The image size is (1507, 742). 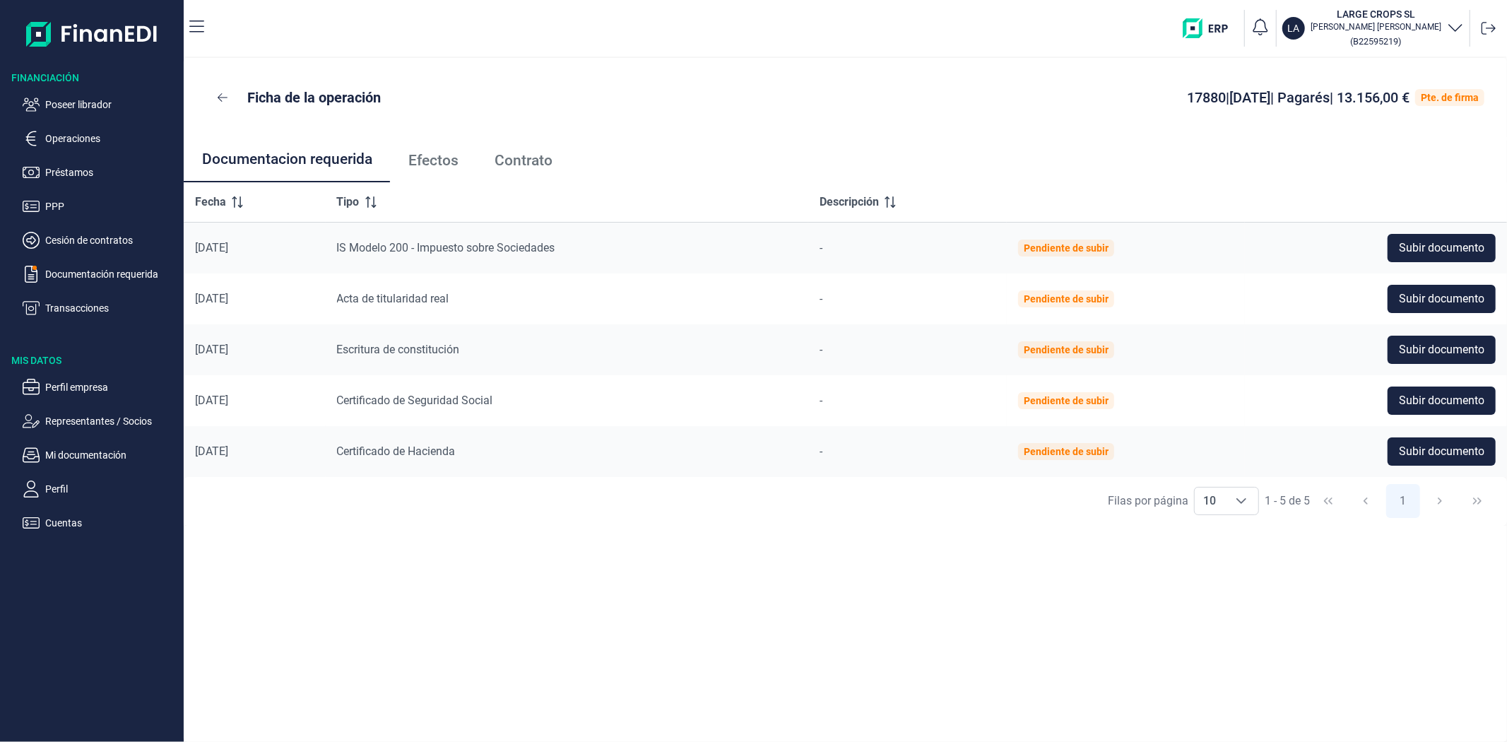 I want to click on span: Documentacion requerida, so click(x=287, y=159).